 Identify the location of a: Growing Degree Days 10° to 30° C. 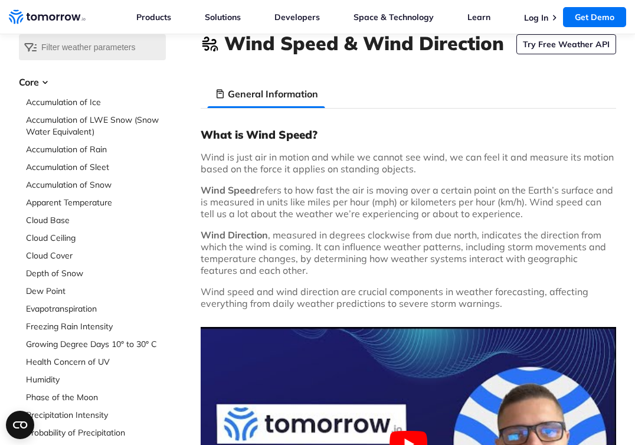
(96, 344).